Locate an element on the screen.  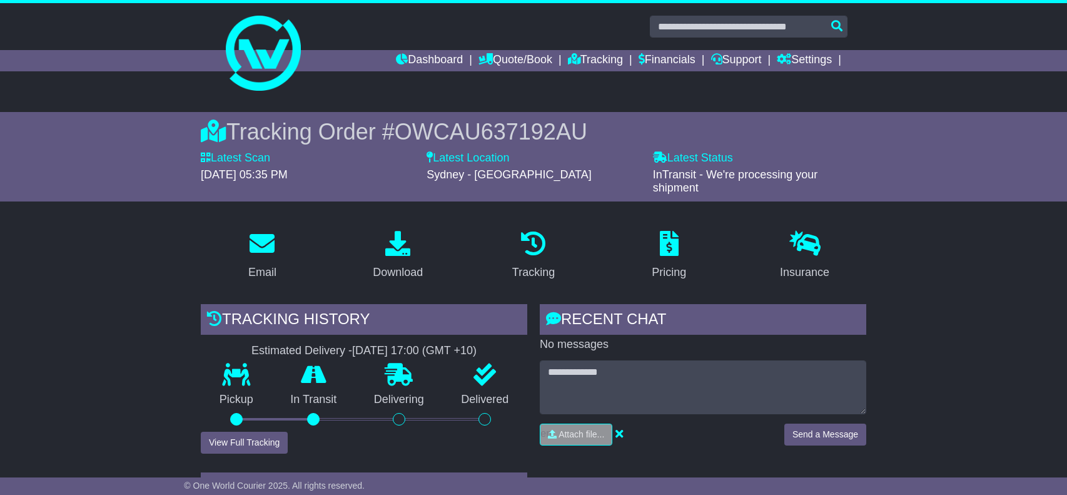
label: Latest Scan is located at coordinates (235, 158).